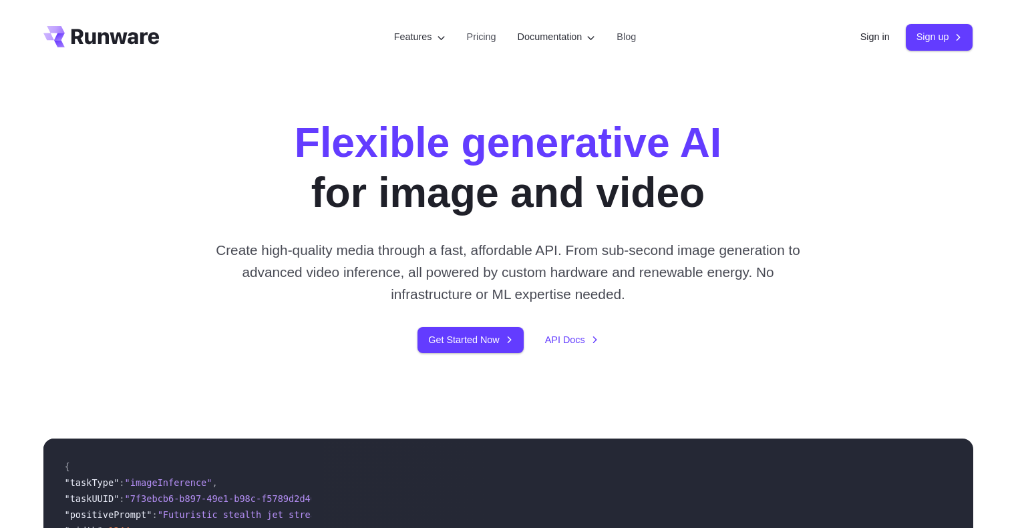 The height and width of the screenshot is (528, 1016). I want to click on label: Documentation, so click(557, 37).